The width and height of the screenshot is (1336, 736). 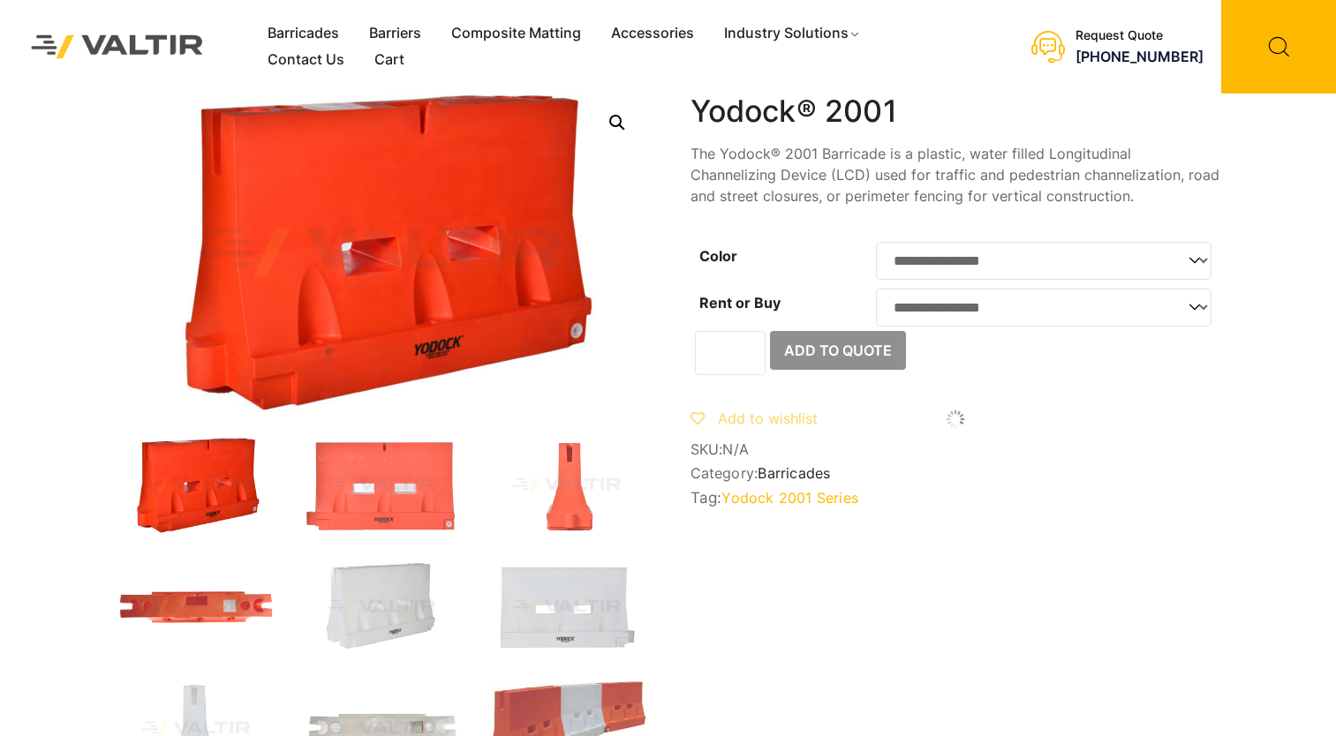 I want to click on img: 2001_Org_Top.jpg, so click(x=196, y=607).